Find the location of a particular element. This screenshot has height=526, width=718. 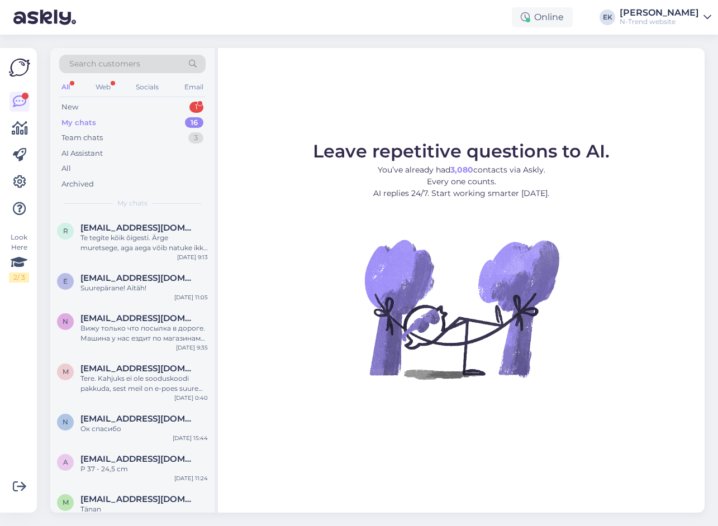

div: Email is located at coordinates (194, 87).